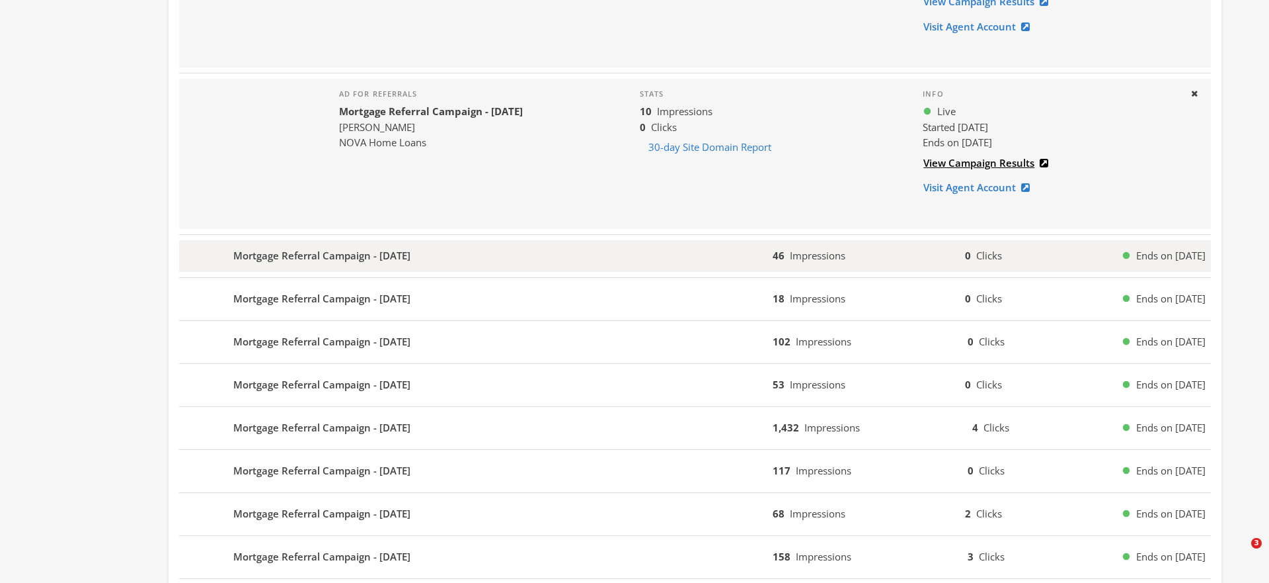  Describe the element at coordinates (786, 427) in the screenshot. I see `b: 1,432` at that location.